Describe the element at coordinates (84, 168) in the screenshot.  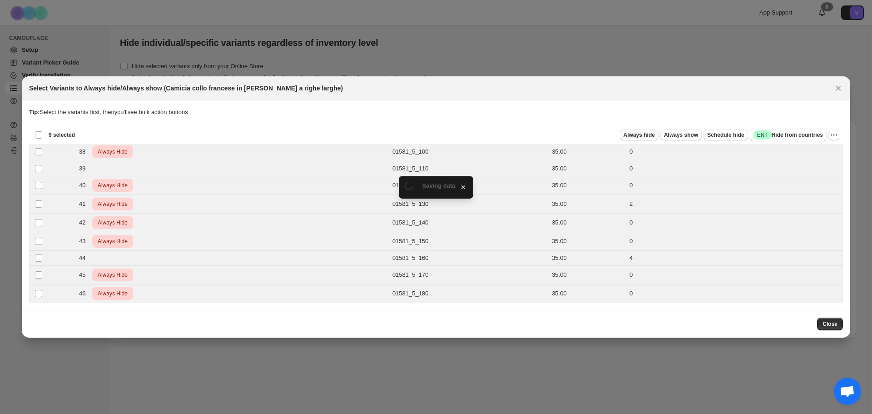
I see `span: 39` at that location.